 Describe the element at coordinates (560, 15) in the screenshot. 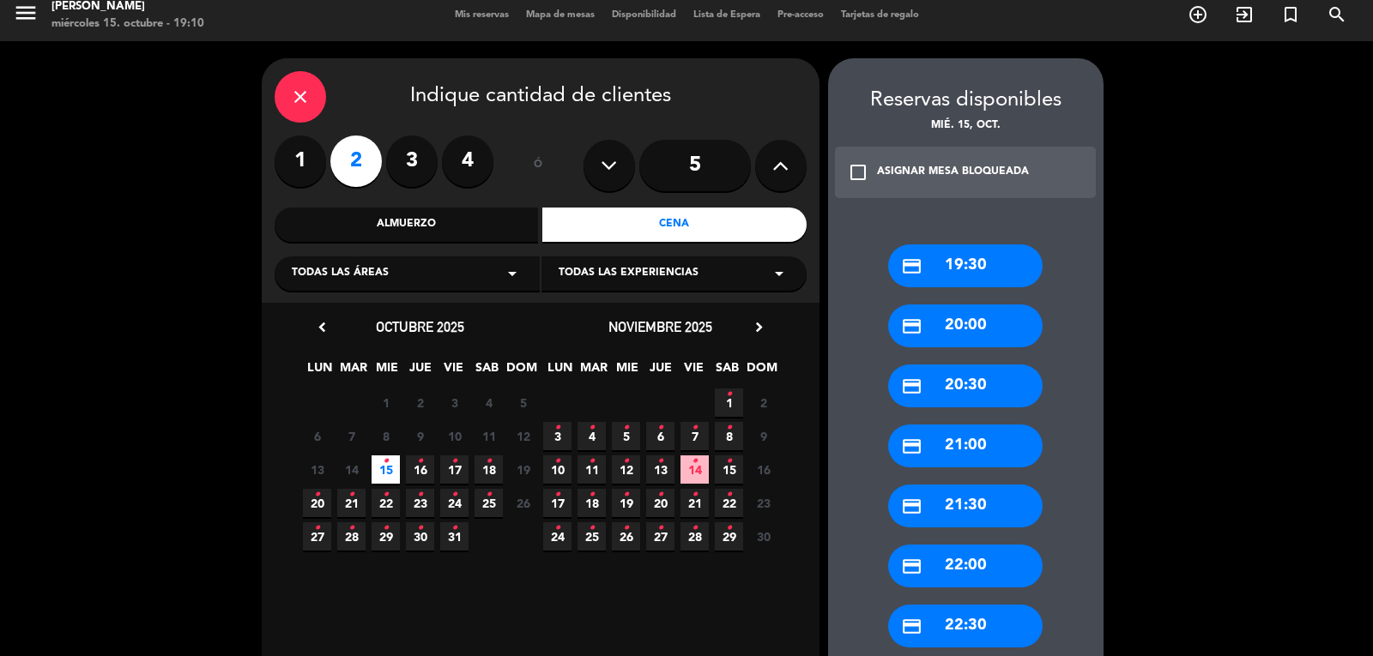

I see `span: Mapa de mesas` at that location.